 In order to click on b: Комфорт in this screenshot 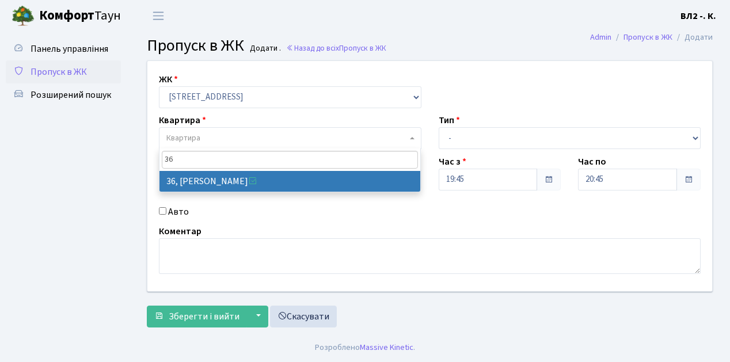, I will do `click(67, 16)`.